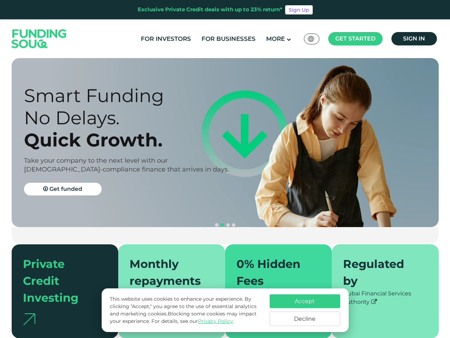 The height and width of the screenshot is (338, 450). I want to click on button: Accept, so click(305, 301).